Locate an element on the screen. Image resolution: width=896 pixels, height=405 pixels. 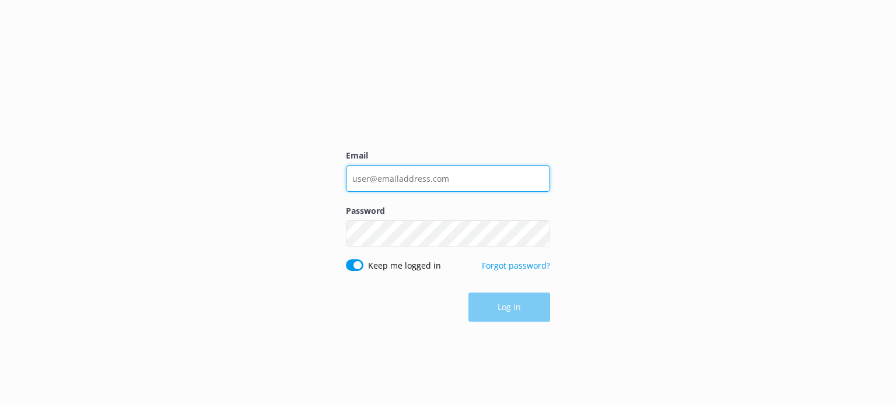
input: user@emailaddress.com is located at coordinates (448, 178).